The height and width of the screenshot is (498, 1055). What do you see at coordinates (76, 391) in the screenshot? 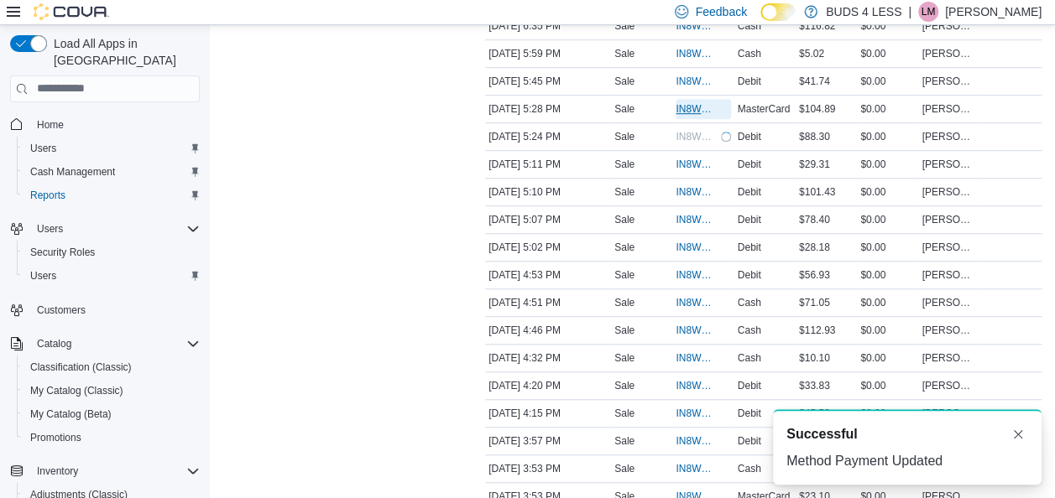
I see `span: My Catalog (Classic)` at bounding box center [76, 391].